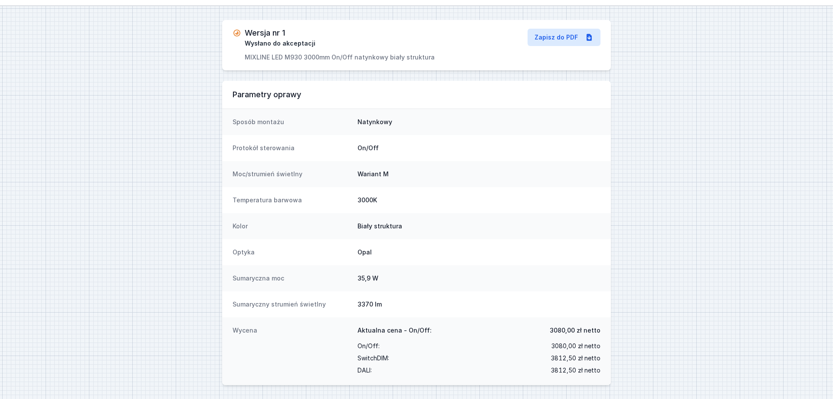 The image size is (833, 399). Describe the element at coordinates (292, 200) in the screenshot. I see `dt: Temperatura barwowa` at that location.